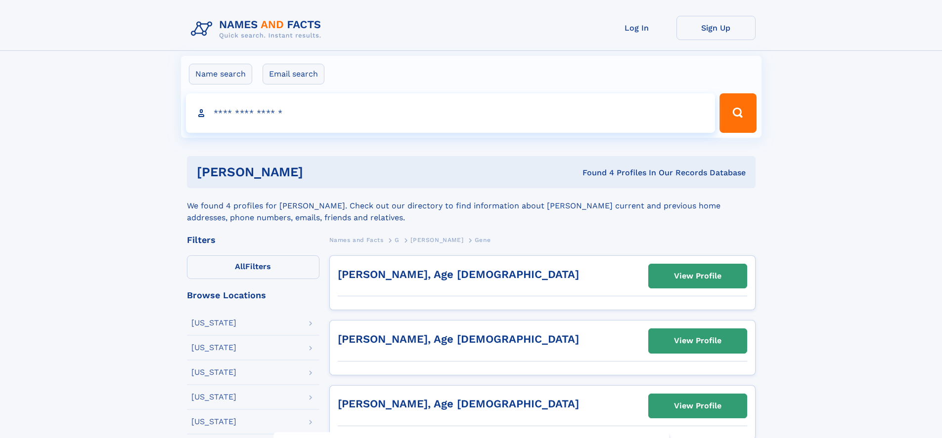 The height and width of the screenshot is (438, 942). Describe the element at coordinates (738, 113) in the screenshot. I see `button: Search Button` at that location.